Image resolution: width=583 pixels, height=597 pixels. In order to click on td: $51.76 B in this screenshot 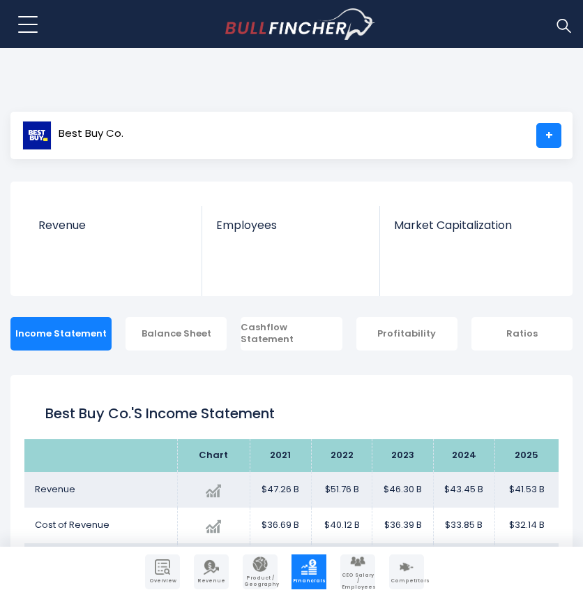, I will do `click(342, 489)`.